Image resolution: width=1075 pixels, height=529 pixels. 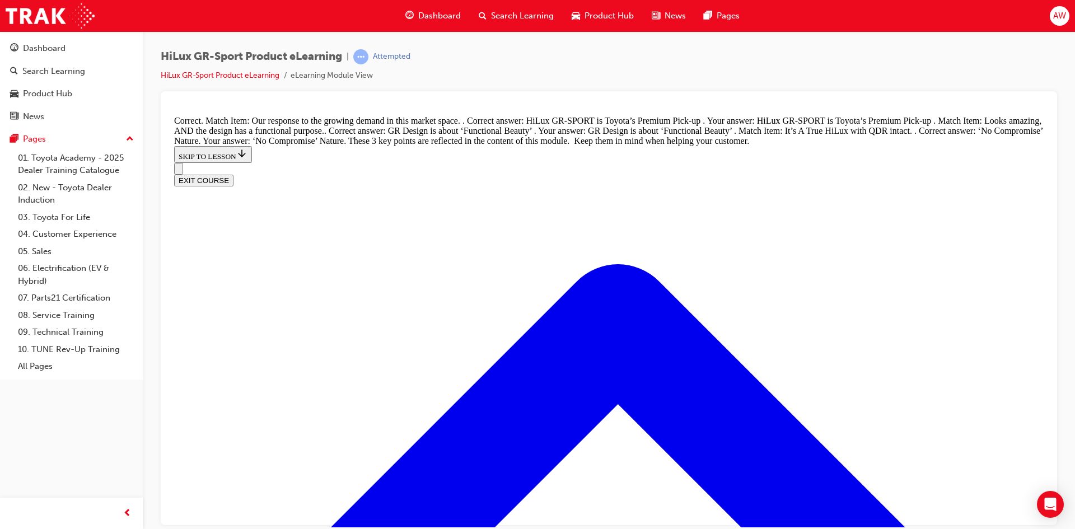 I want to click on span: learningRecordVerb_ATTEMPT-icon, so click(x=361, y=57).